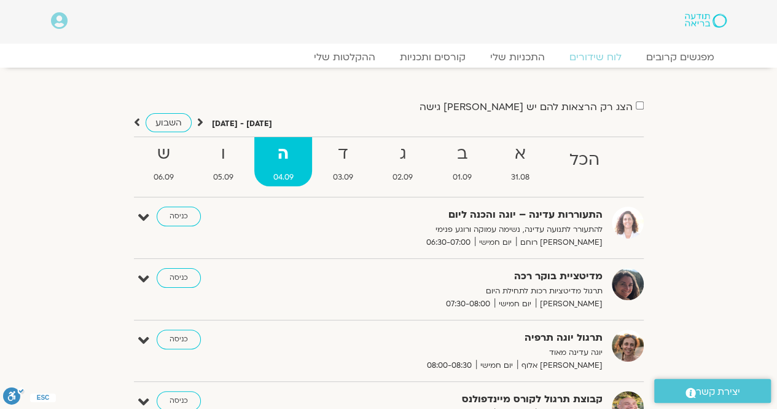 This screenshot has height=409, width=777. Describe the element at coordinates (403, 162) in the screenshot. I see `a: ג02.09` at that location.